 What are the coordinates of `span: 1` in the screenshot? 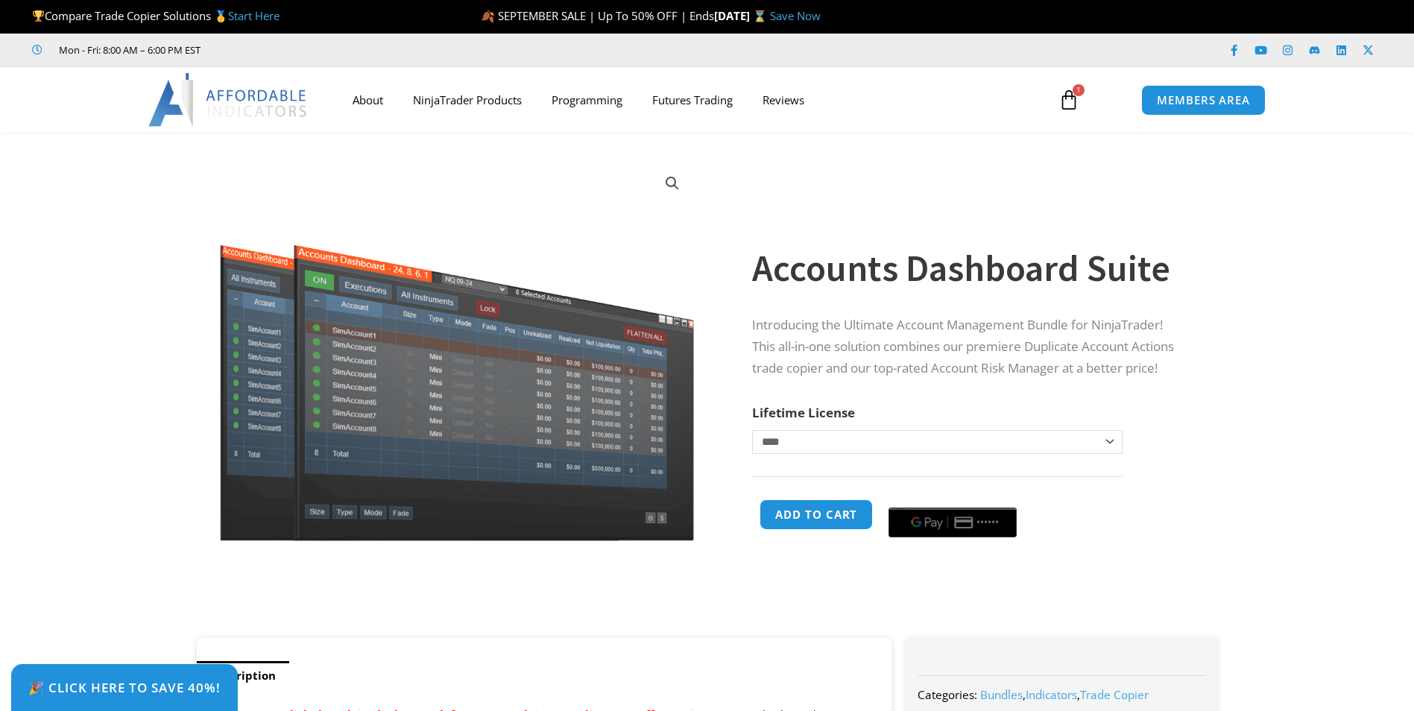 It's located at (1079, 90).